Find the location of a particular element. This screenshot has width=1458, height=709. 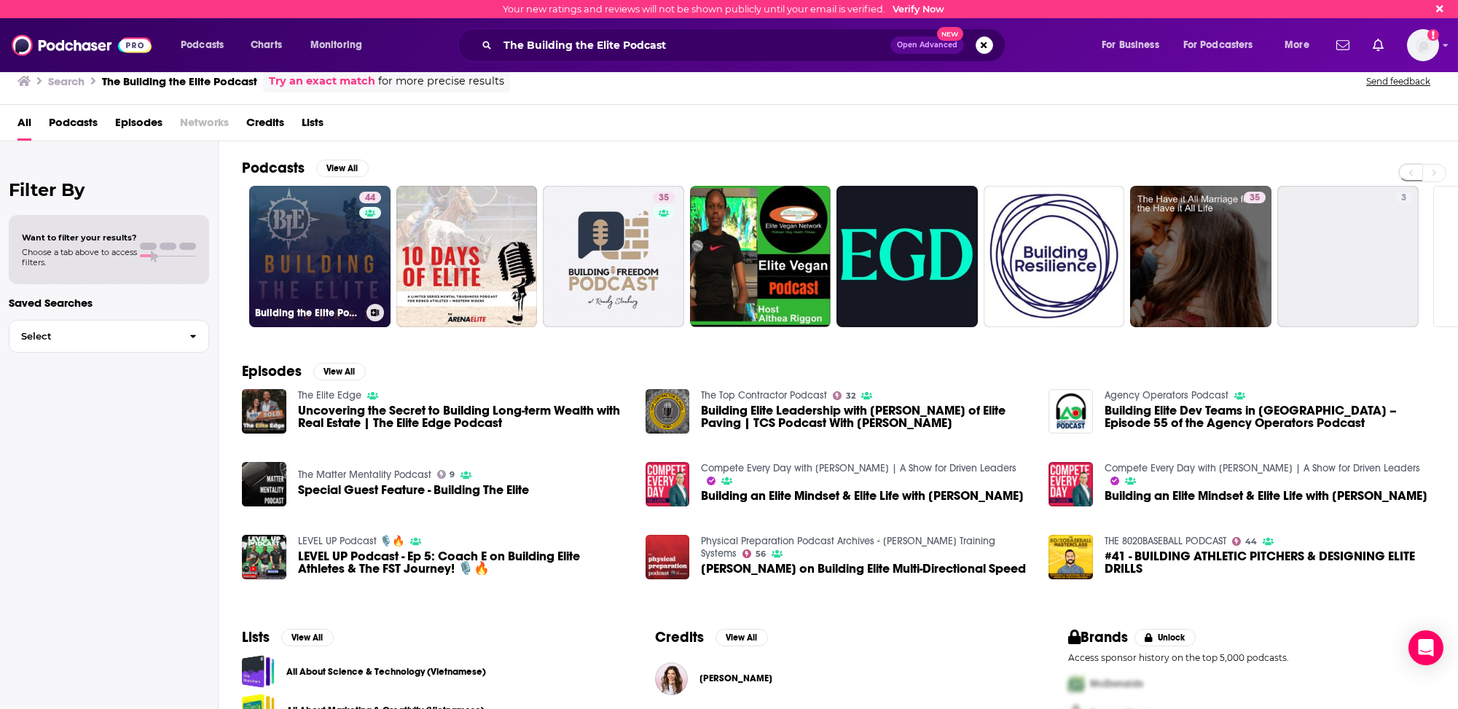

a: 3 is located at coordinates (1404, 197).